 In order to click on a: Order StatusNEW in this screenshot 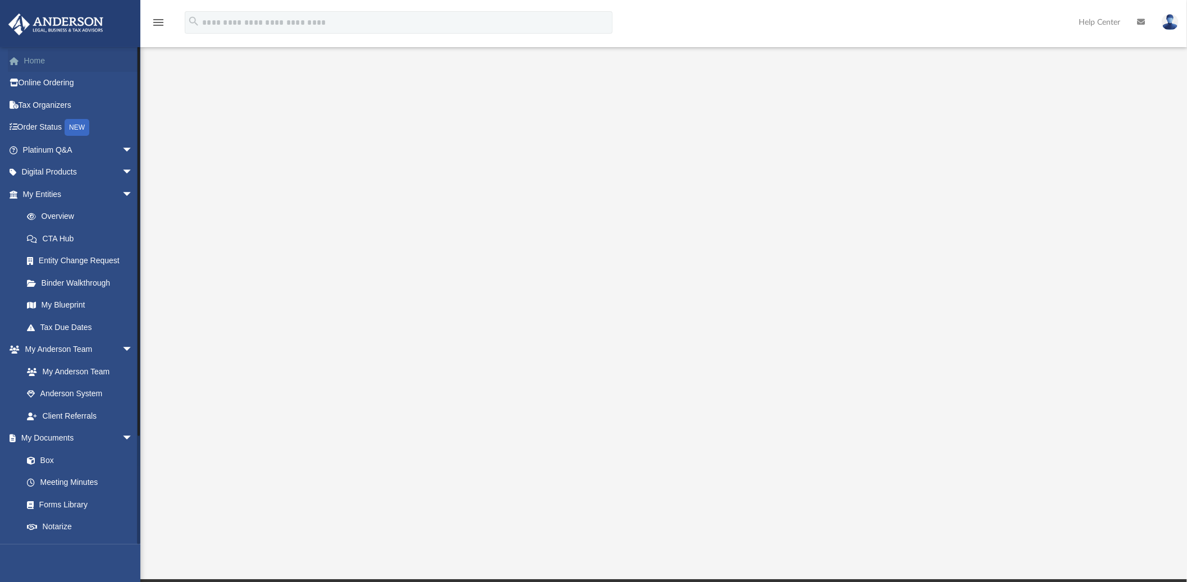, I will do `click(79, 127)`.